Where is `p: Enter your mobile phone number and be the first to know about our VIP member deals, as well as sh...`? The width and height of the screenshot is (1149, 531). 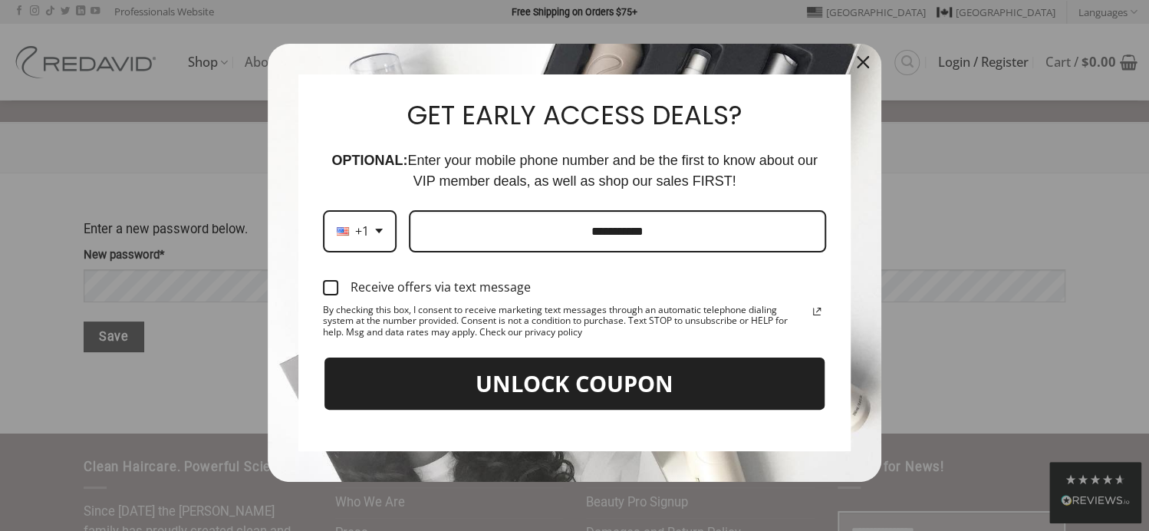 p: Enter your mobile phone number and be the first to know about our VIP member deals, as well as sh... is located at coordinates (575, 171).